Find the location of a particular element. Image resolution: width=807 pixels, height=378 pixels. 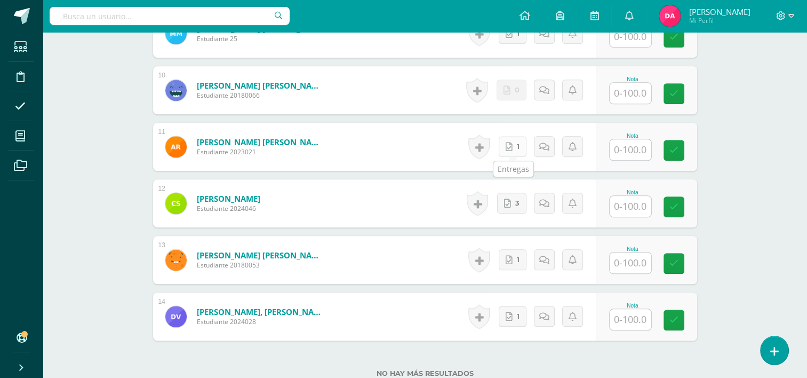

span: Estudiante 2023021 is located at coordinates (261, 152).